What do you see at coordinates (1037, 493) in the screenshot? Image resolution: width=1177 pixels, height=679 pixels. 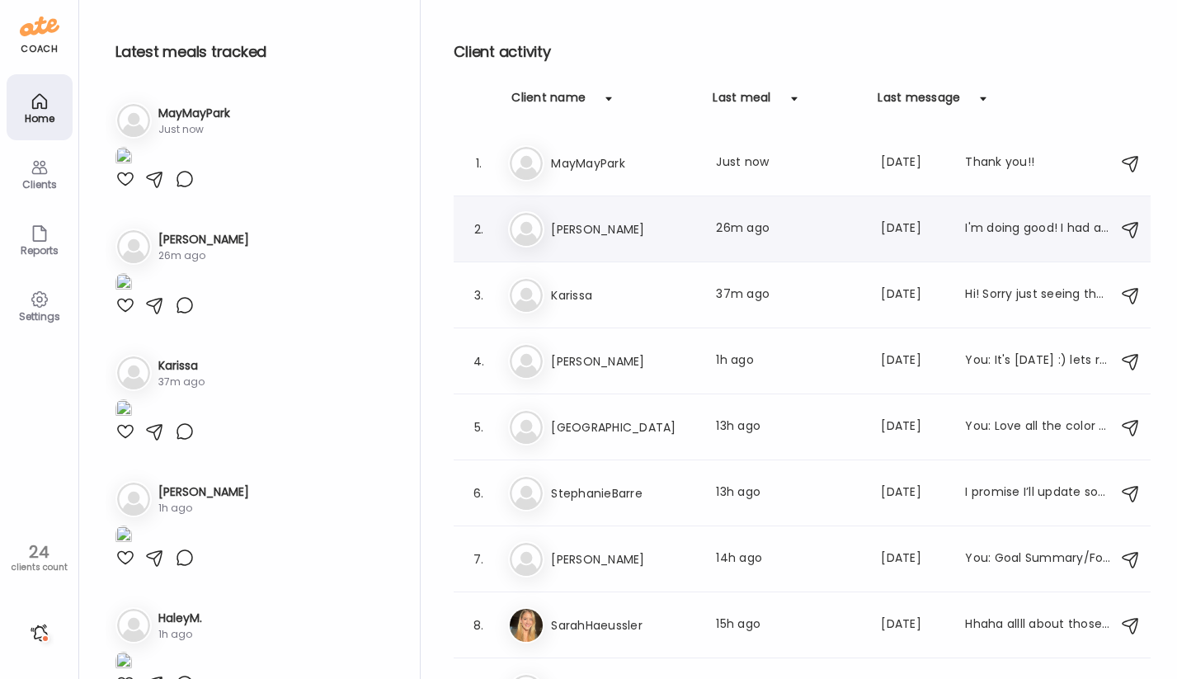 I see `div: I promise I’ll update soon!` at bounding box center [1037, 493].